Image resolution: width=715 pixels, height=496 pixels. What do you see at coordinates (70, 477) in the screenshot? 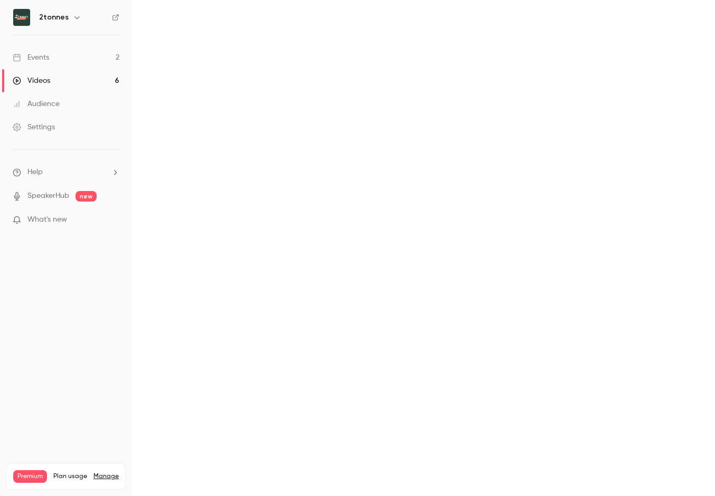
I see `span: Plan usage` at bounding box center [70, 477].